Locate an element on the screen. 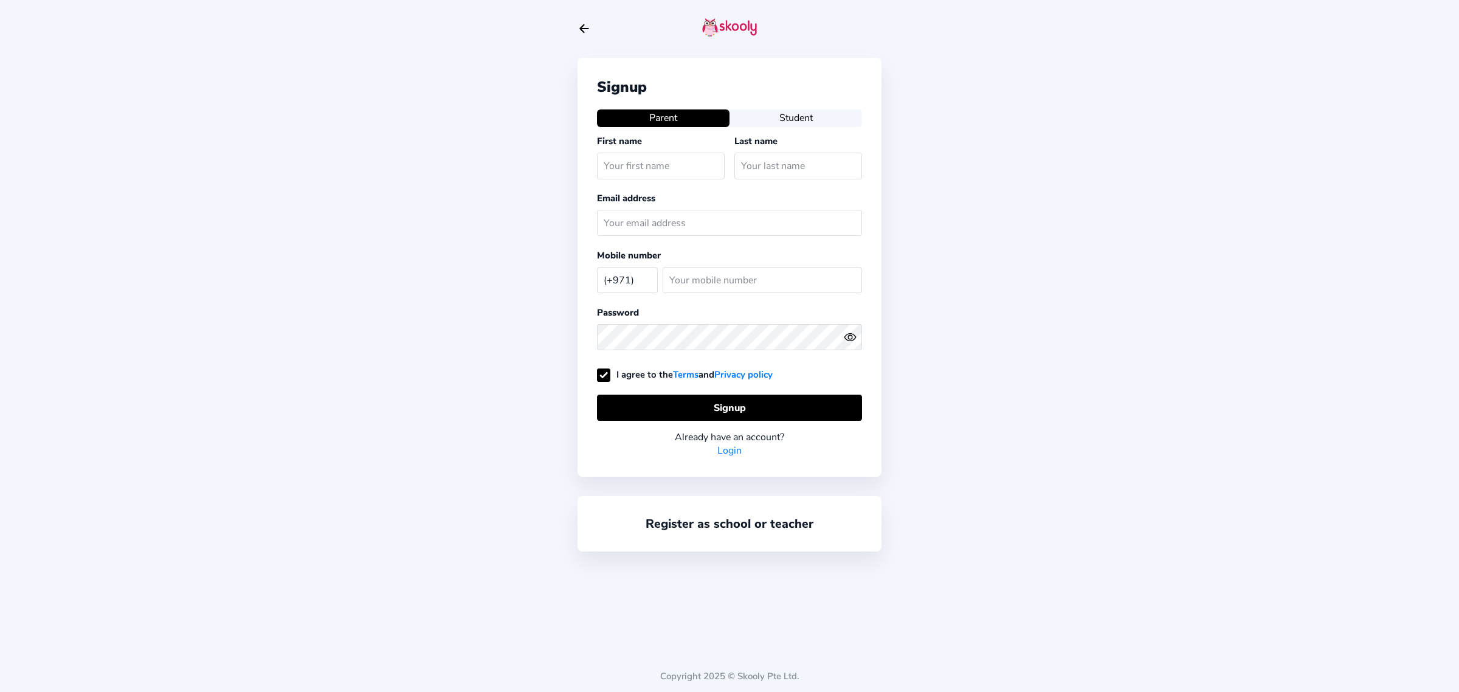  label: Email address is located at coordinates (626, 198).